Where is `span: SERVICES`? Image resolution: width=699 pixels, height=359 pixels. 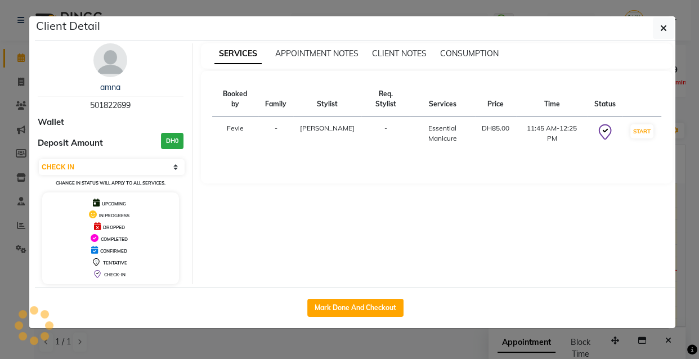
span: SERVICES is located at coordinates (238, 54).